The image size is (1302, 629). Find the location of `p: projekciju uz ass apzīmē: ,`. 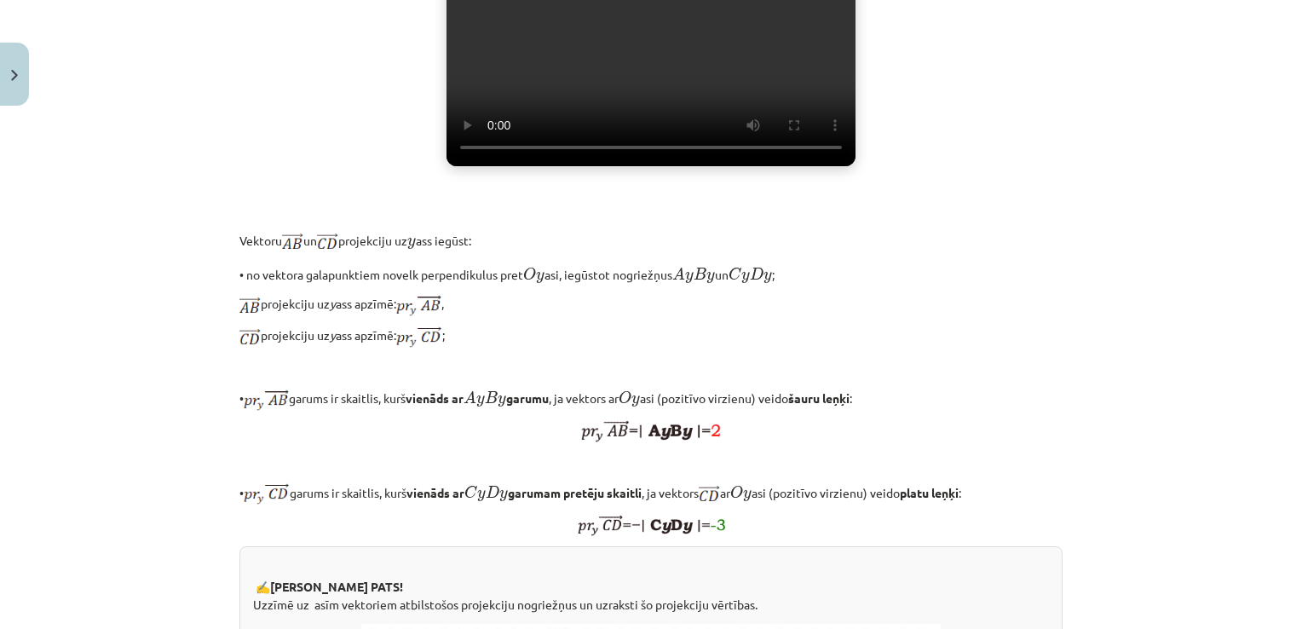

p: projekciju uz ass apzīmē: , is located at coordinates (651, 305).